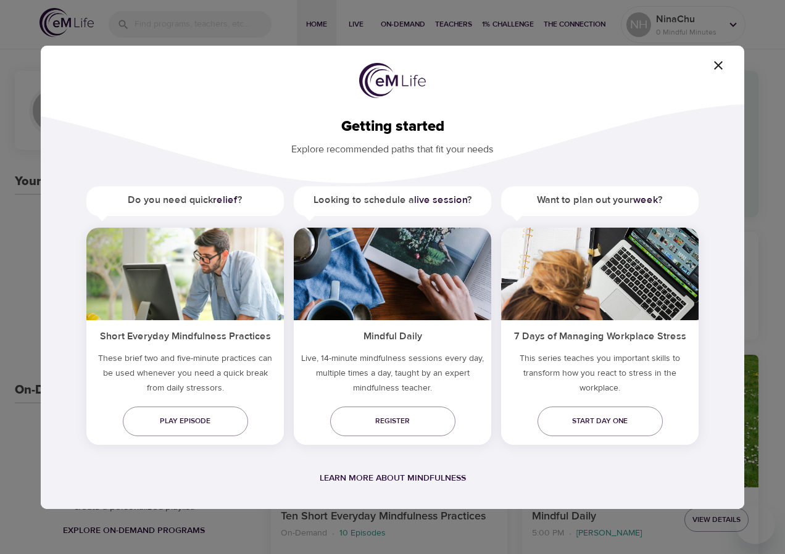 Image resolution: width=785 pixels, height=554 pixels. Describe the element at coordinates (440, 200) in the screenshot. I see `b: live session` at that location.